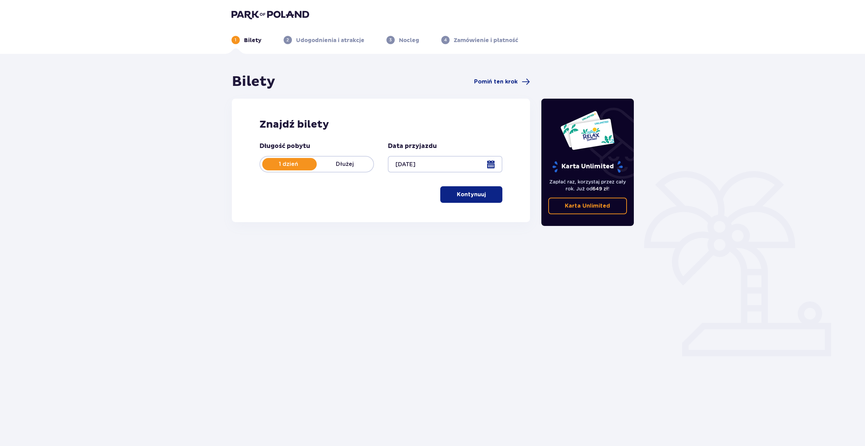 This screenshot has width=865, height=446. What do you see at coordinates (285, 146) in the screenshot?
I see `p: Długość pobytu` at bounding box center [285, 146].